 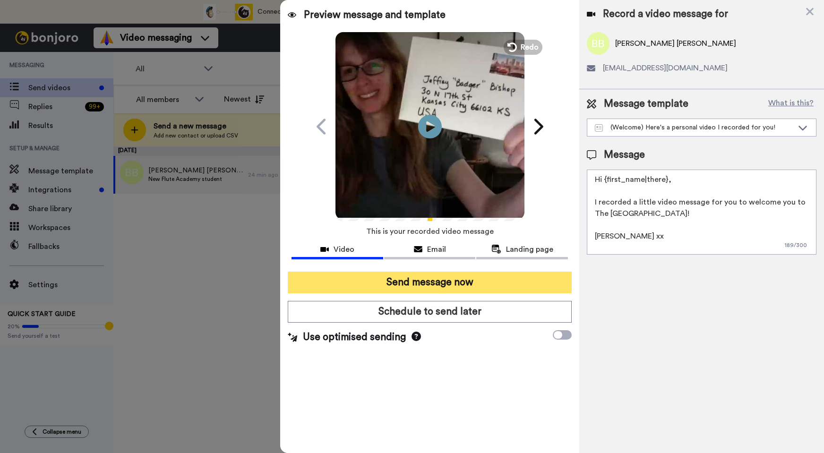 I want to click on span: Message template, so click(x=646, y=104).